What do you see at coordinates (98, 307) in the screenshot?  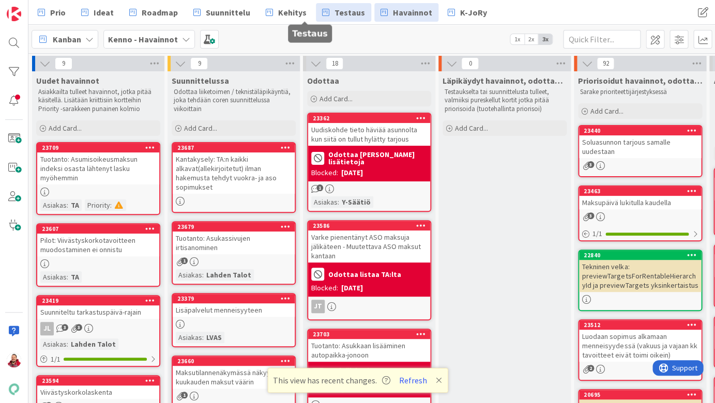 I see `div: 23419Suunniteltu tarkastuspäivä-rajain` at bounding box center [98, 307].